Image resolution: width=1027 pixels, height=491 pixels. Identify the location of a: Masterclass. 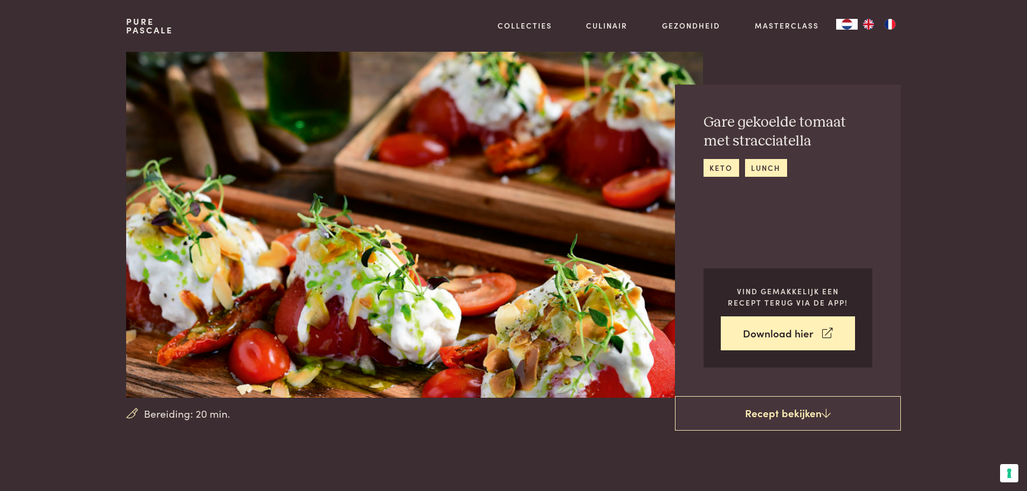
(787, 25).